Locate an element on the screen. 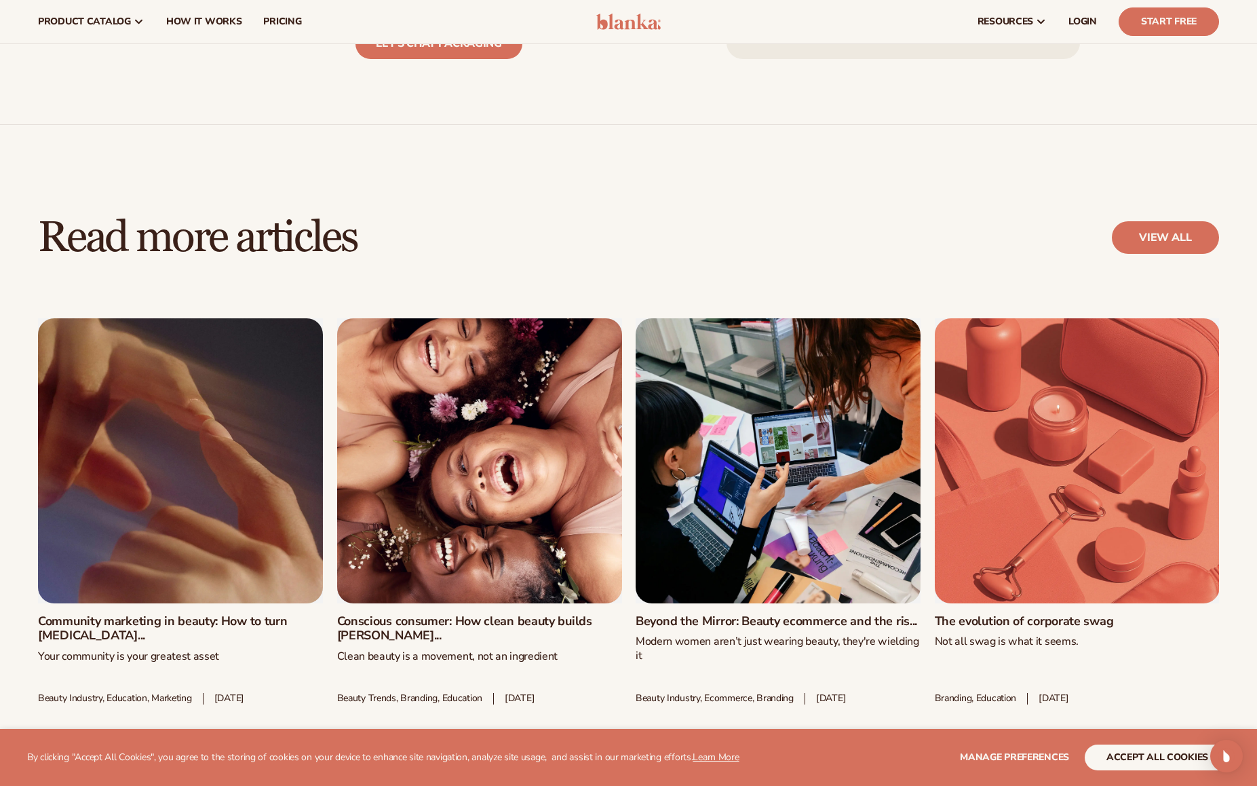  h2: Read more articles is located at coordinates (197, 238).